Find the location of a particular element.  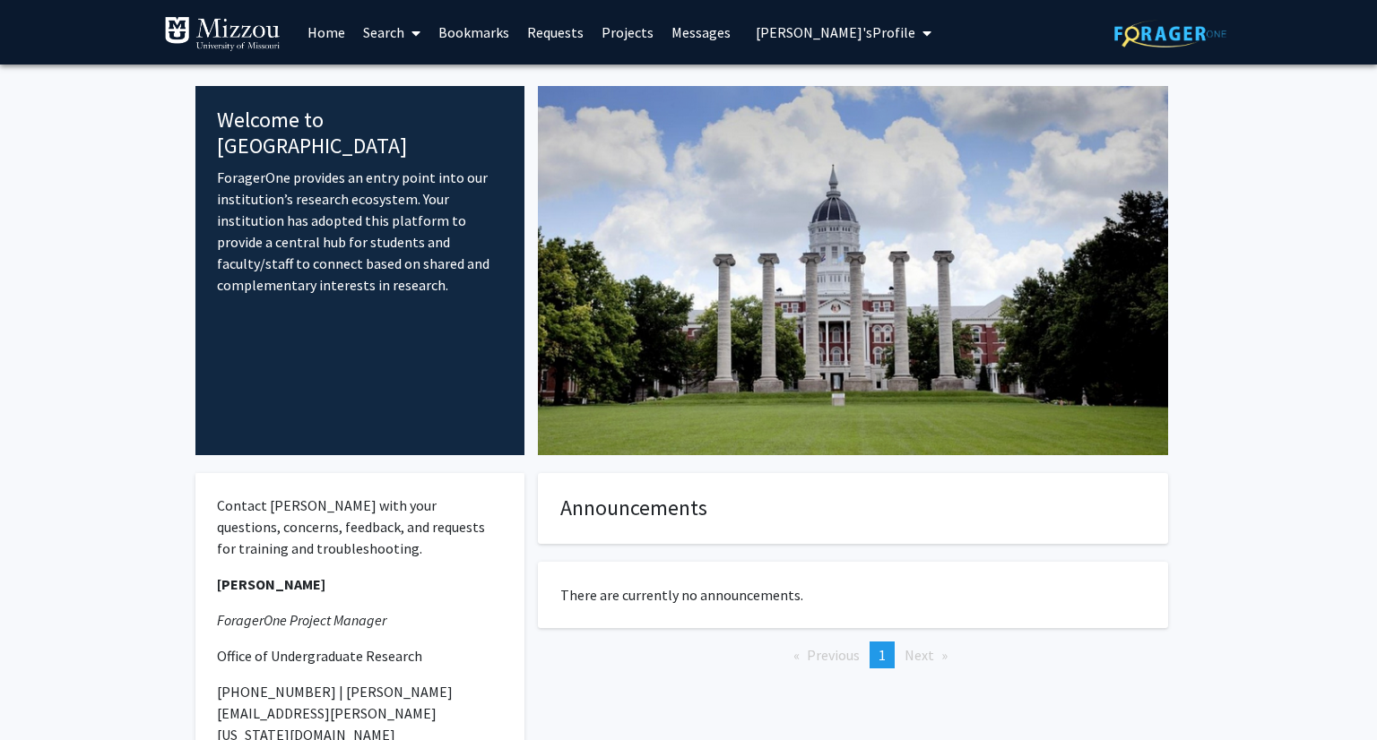

a: Projects is located at coordinates (628, 32).